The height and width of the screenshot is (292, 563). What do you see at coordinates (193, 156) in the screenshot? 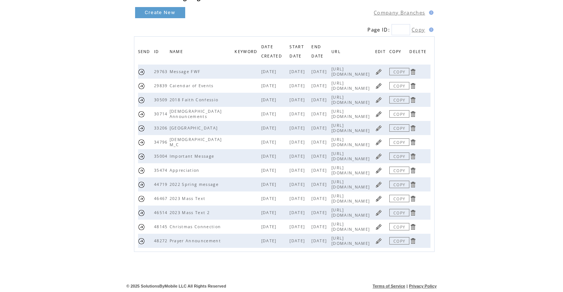
I see `span: Important Message` at bounding box center [193, 156].